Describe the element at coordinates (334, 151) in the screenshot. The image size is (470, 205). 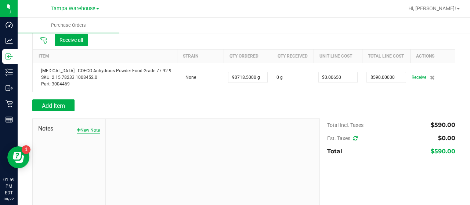
I see `span: Total` at that location.